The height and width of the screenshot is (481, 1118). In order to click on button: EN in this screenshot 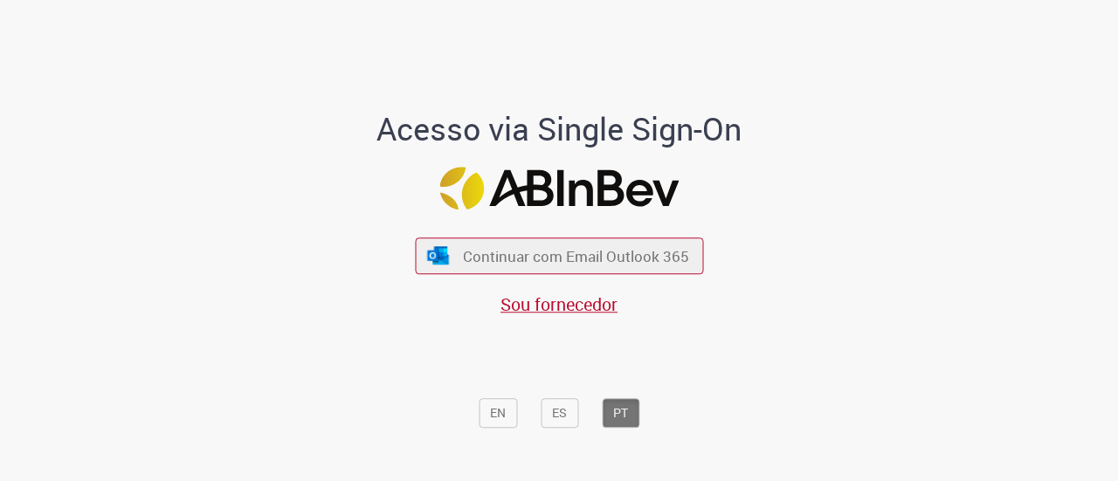, I will do `click(498, 413)`.